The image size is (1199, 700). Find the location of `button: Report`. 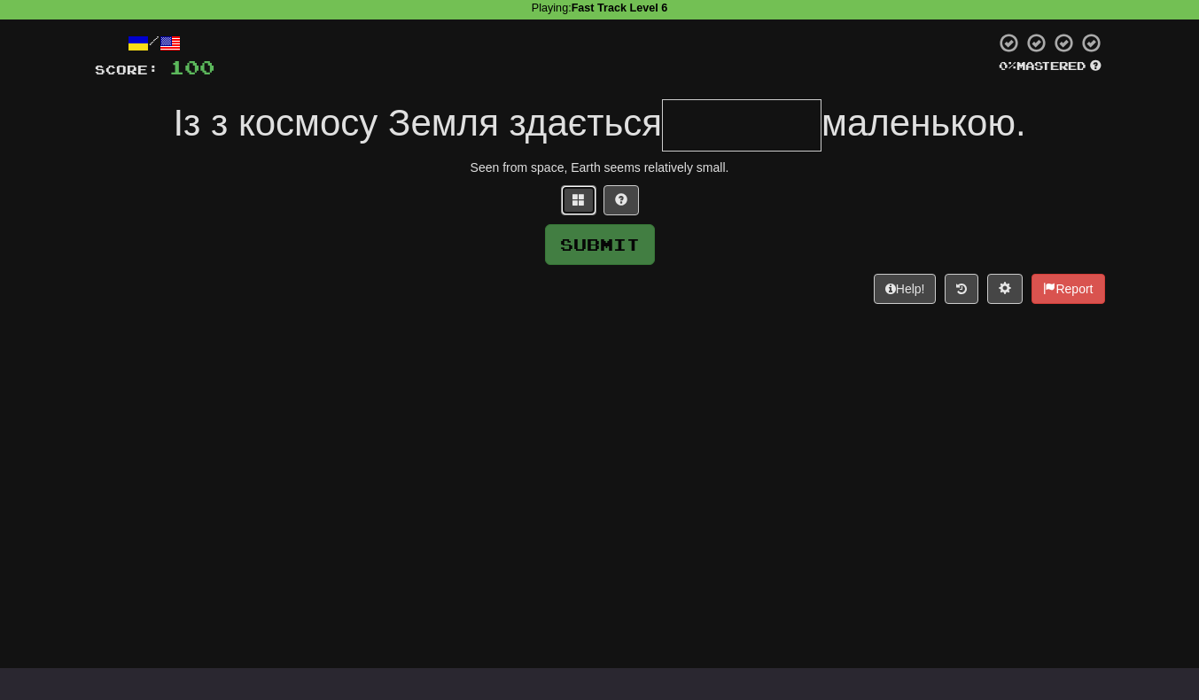

button: Report is located at coordinates (1067, 289).